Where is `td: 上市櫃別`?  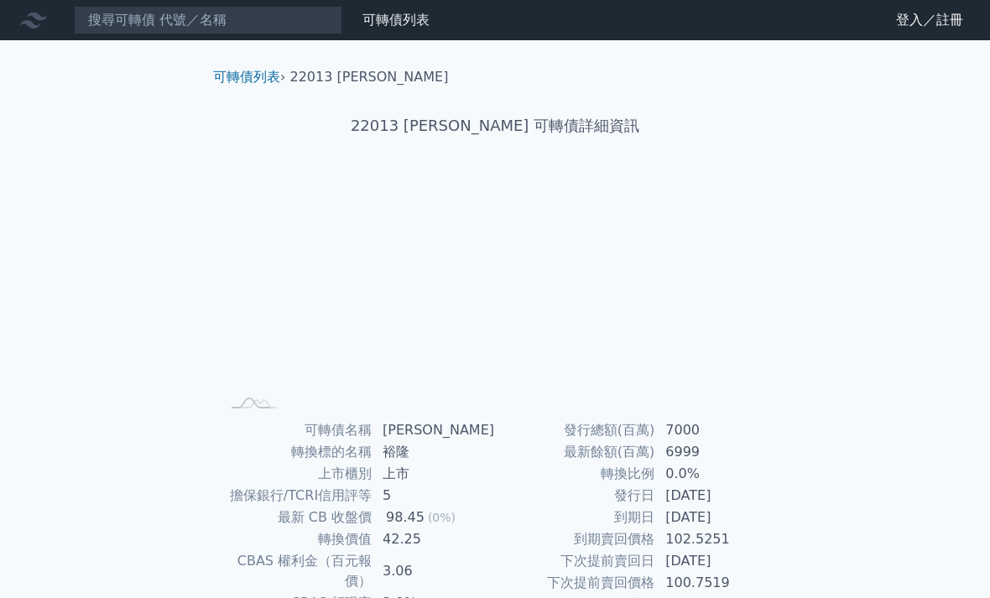 td: 上市櫃別 is located at coordinates (296, 474).